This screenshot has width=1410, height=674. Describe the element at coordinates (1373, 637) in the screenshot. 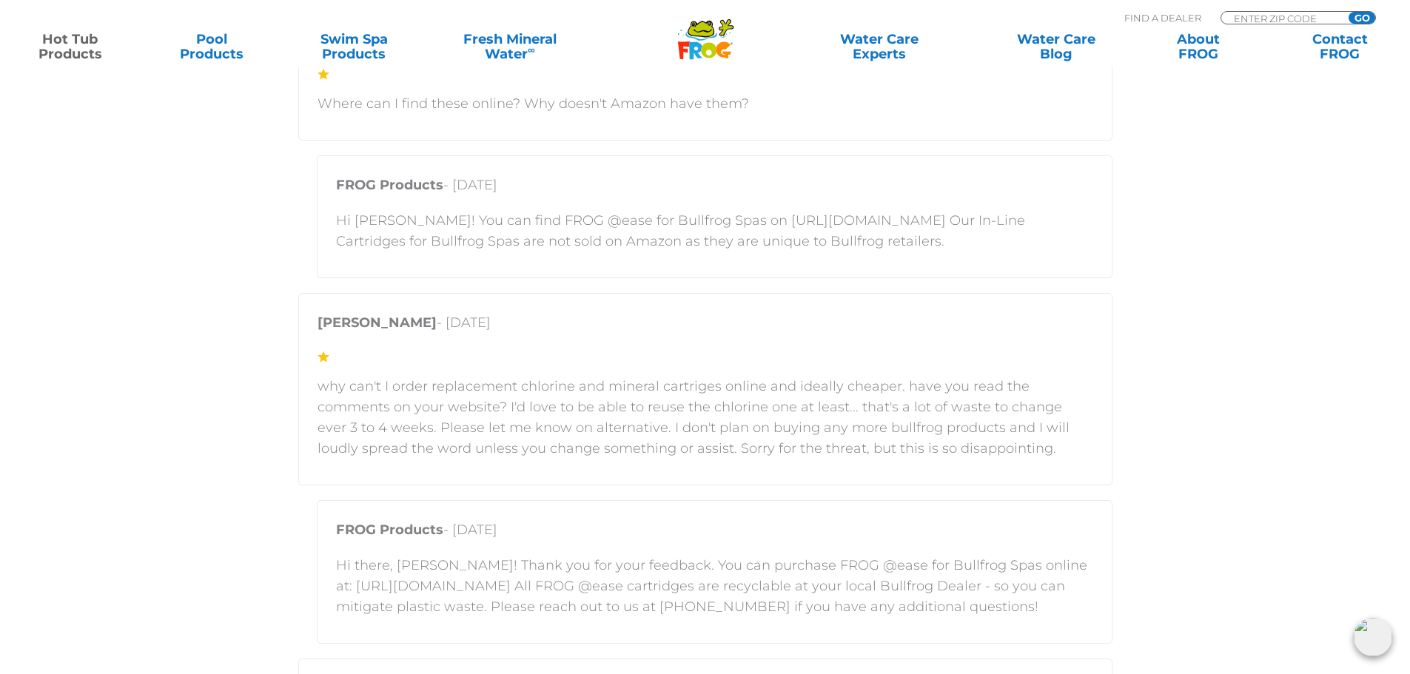

I see `img: openIcon` at that location.